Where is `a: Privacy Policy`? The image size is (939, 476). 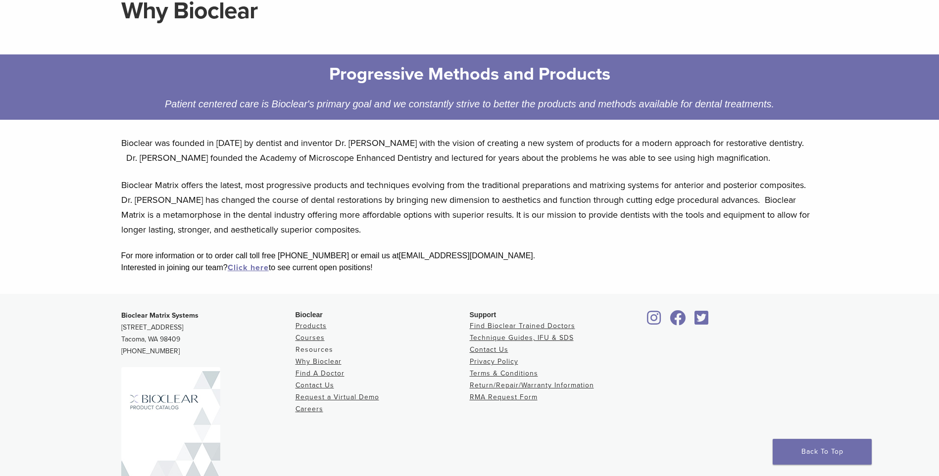
a: Privacy Policy is located at coordinates (494, 361).